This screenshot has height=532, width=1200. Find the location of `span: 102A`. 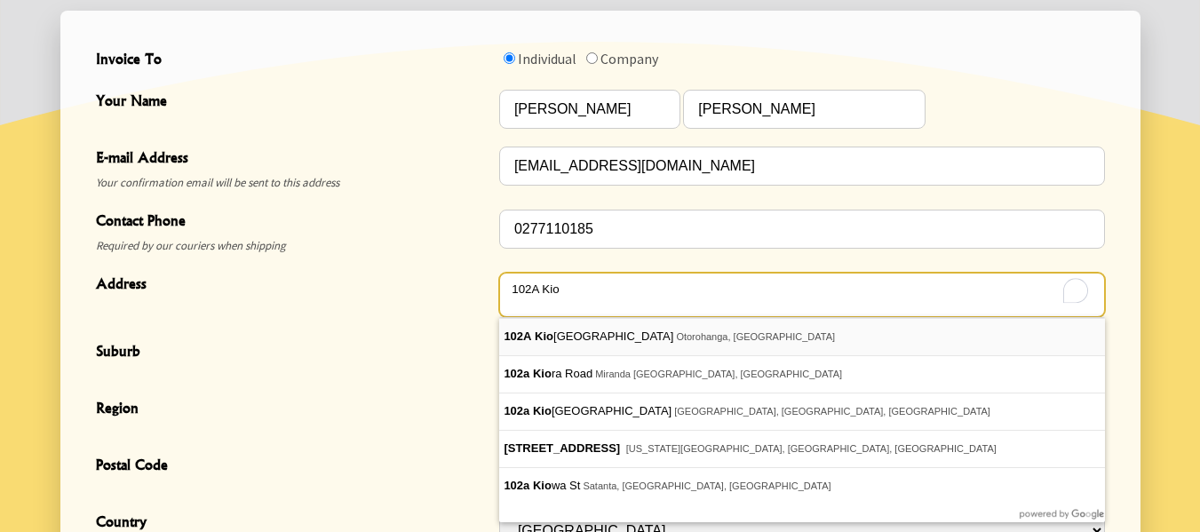

span: 102A is located at coordinates (517, 336).